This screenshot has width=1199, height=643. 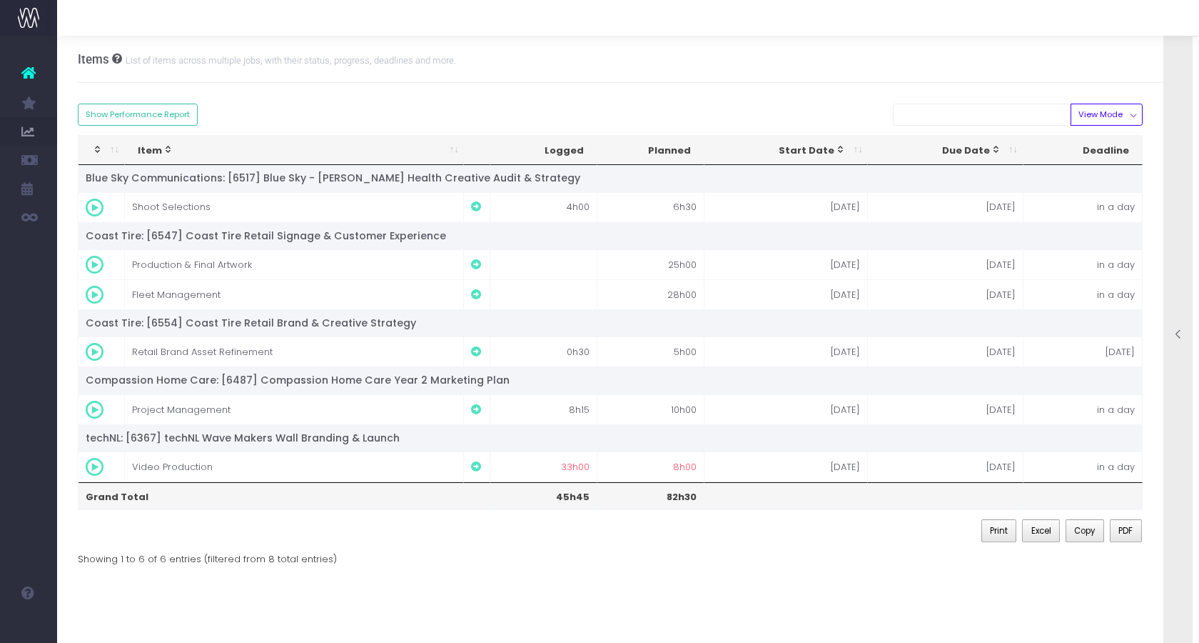 I want to click on button: Excel, so click(x=1041, y=530).